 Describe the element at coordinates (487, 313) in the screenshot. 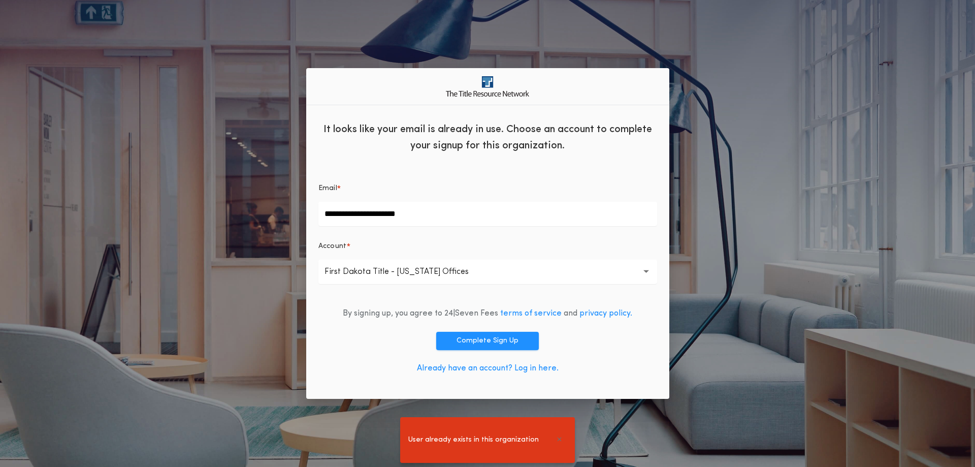

I see `div: By signing up, you agree to 24|Seven Fees and` at that location.